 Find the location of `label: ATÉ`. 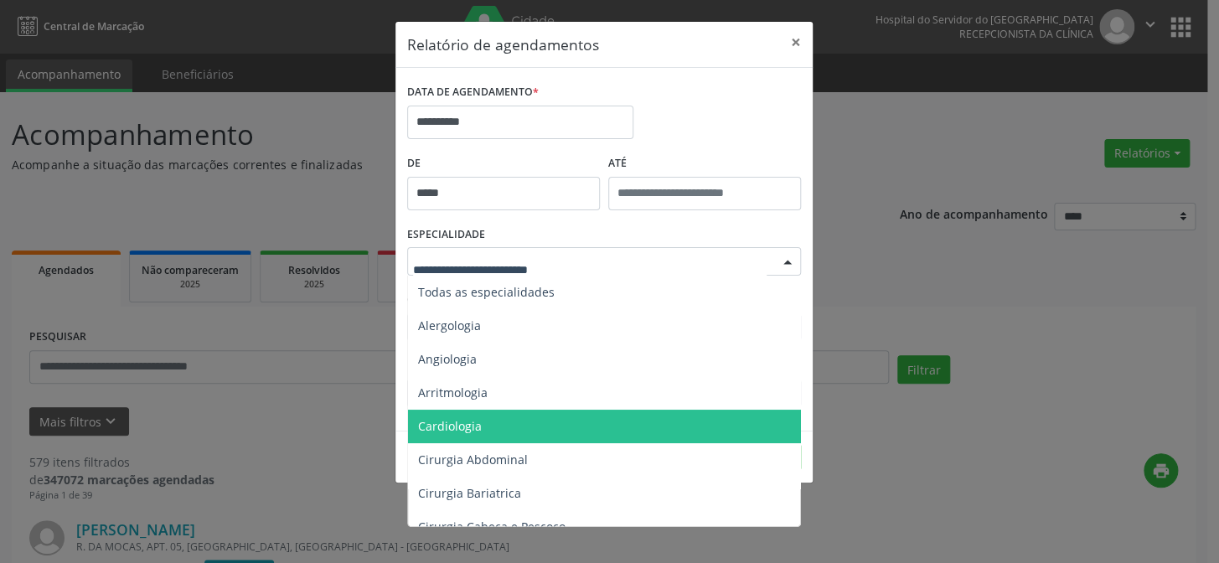

label: ATÉ is located at coordinates (705, 163).